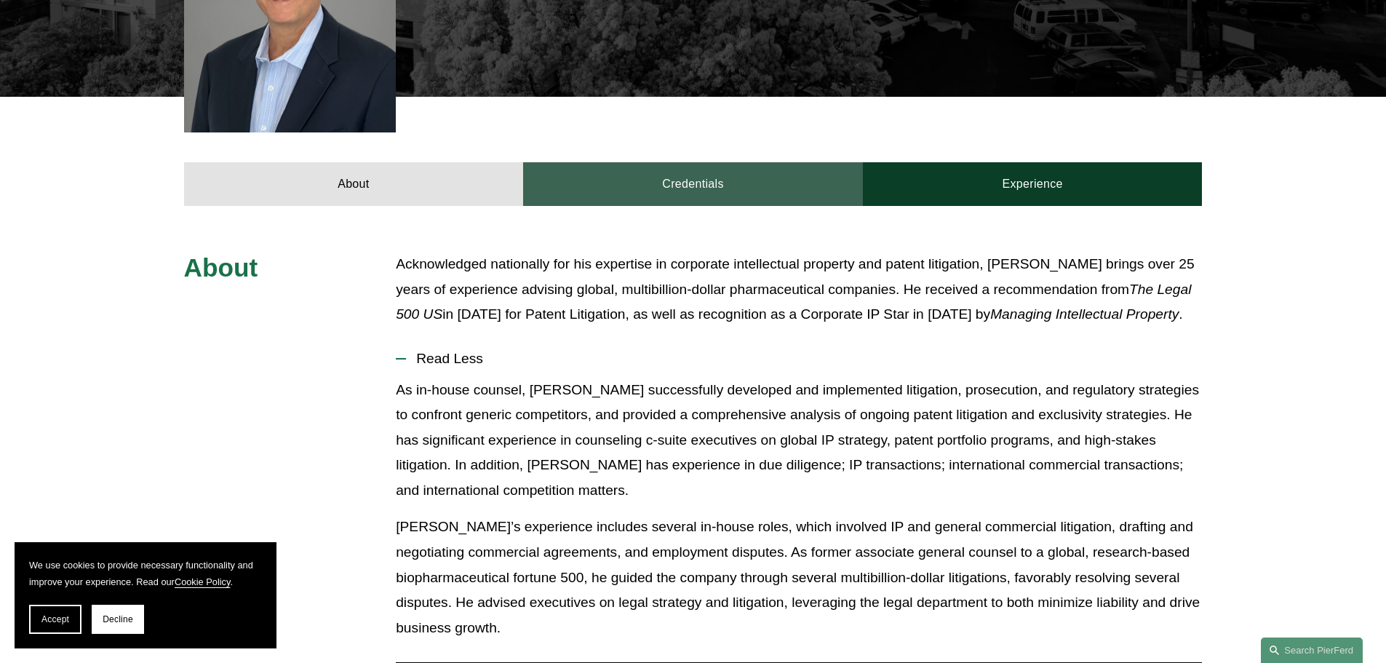 The height and width of the screenshot is (663, 1386). Describe the element at coordinates (118, 619) in the screenshot. I see `span: Decline` at that location.